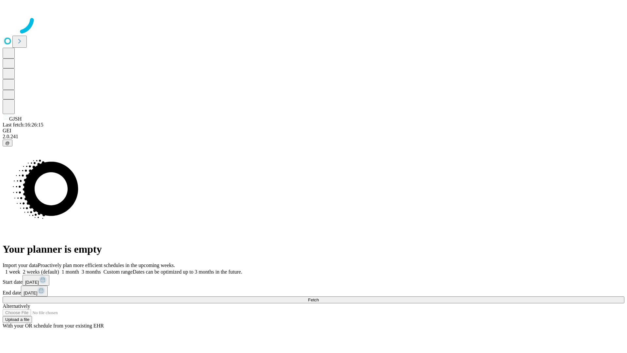  What do you see at coordinates (314, 300) in the screenshot?
I see `button: Fetch` at bounding box center [314, 300].